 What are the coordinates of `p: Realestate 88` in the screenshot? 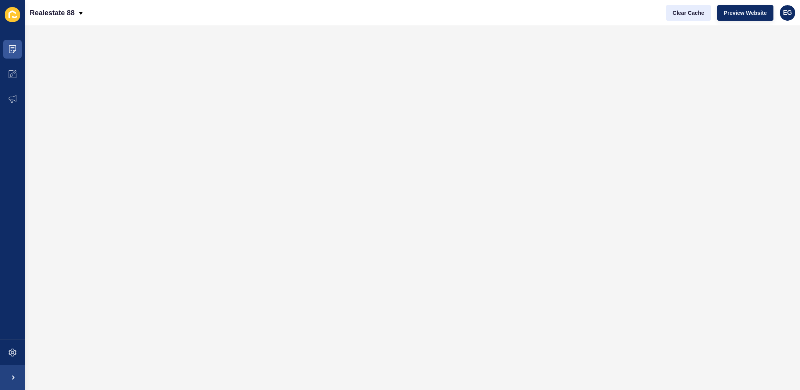 It's located at (52, 13).